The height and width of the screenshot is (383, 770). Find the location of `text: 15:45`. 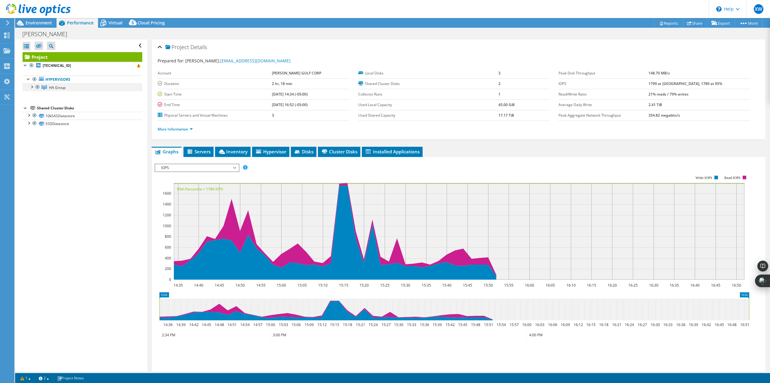

text: 15:45 is located at coordinates (468, 285).